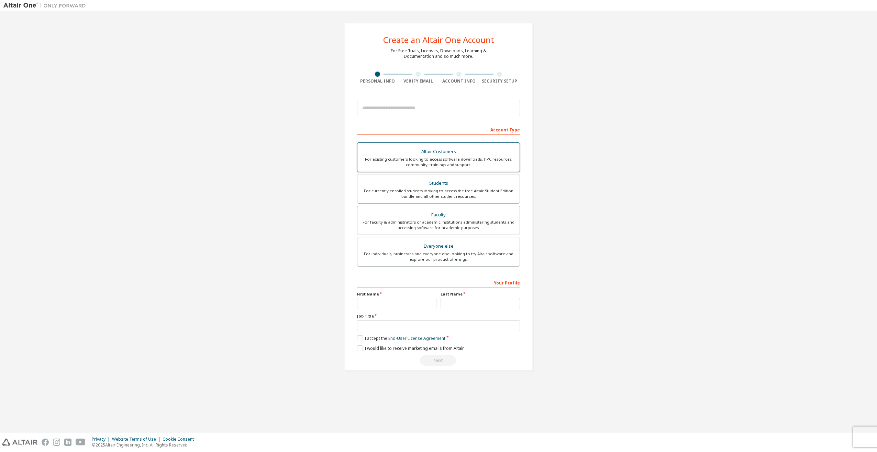 The width and height of the screenshot is (877, 452). I want to click on div: Website Terms of Use, so click(137, 439).